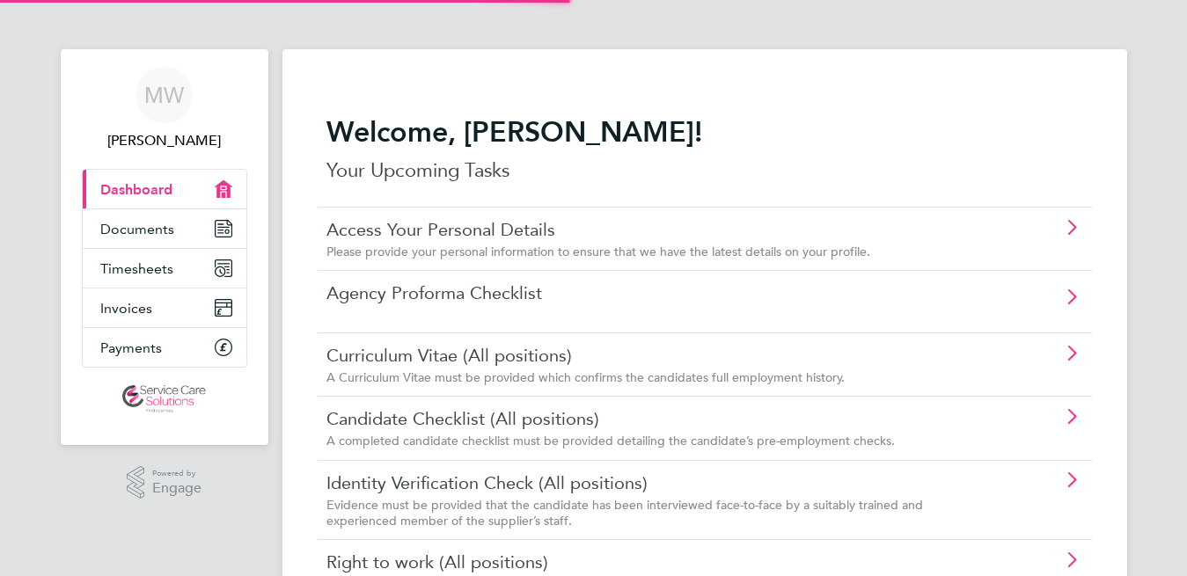 The image size is (1187, 576). Describe the element at coordinates (654, 562) in the screenshot. I see `a: Right to work (All positions)` at that location.